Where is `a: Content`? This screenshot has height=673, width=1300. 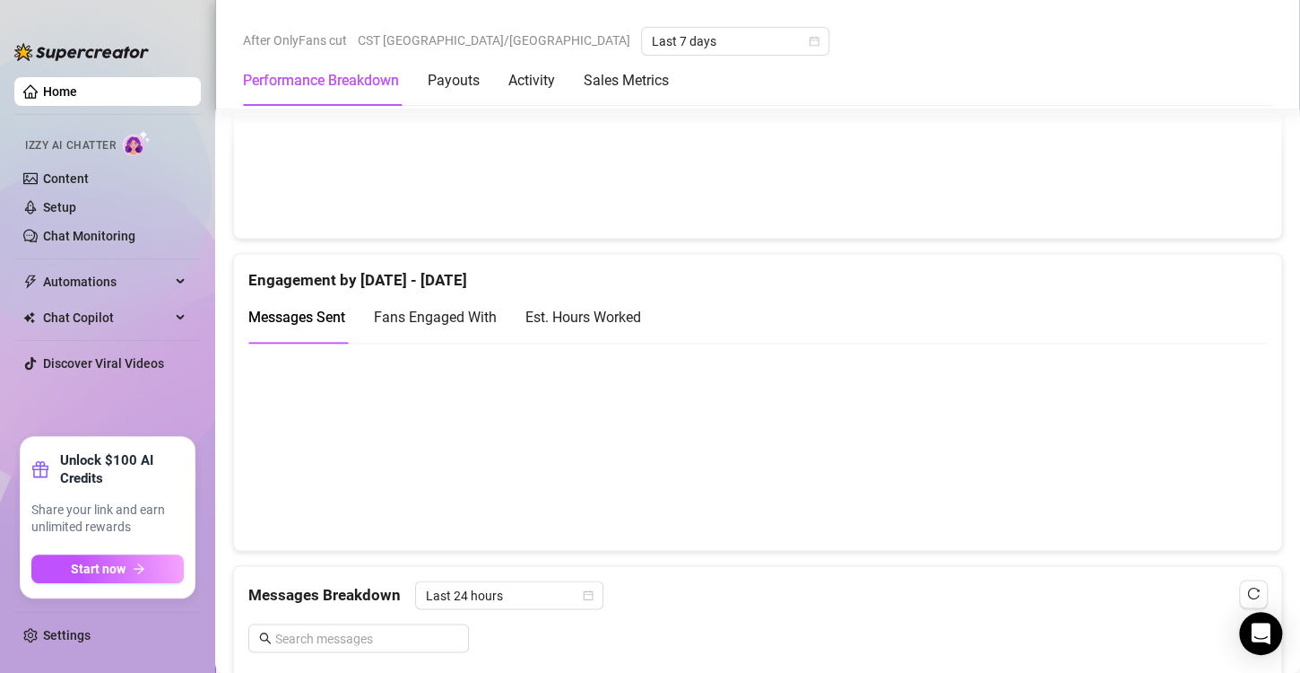 a: Content is located at coordinates (65, 178).